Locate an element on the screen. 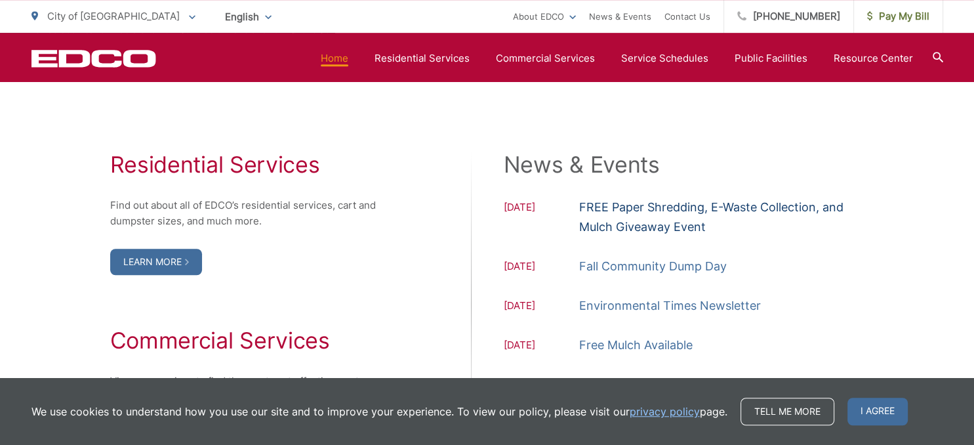 The height and width of the screenshot is (445, 974). a: Environmental Times Newsletter is located at coordinates (670, 306).